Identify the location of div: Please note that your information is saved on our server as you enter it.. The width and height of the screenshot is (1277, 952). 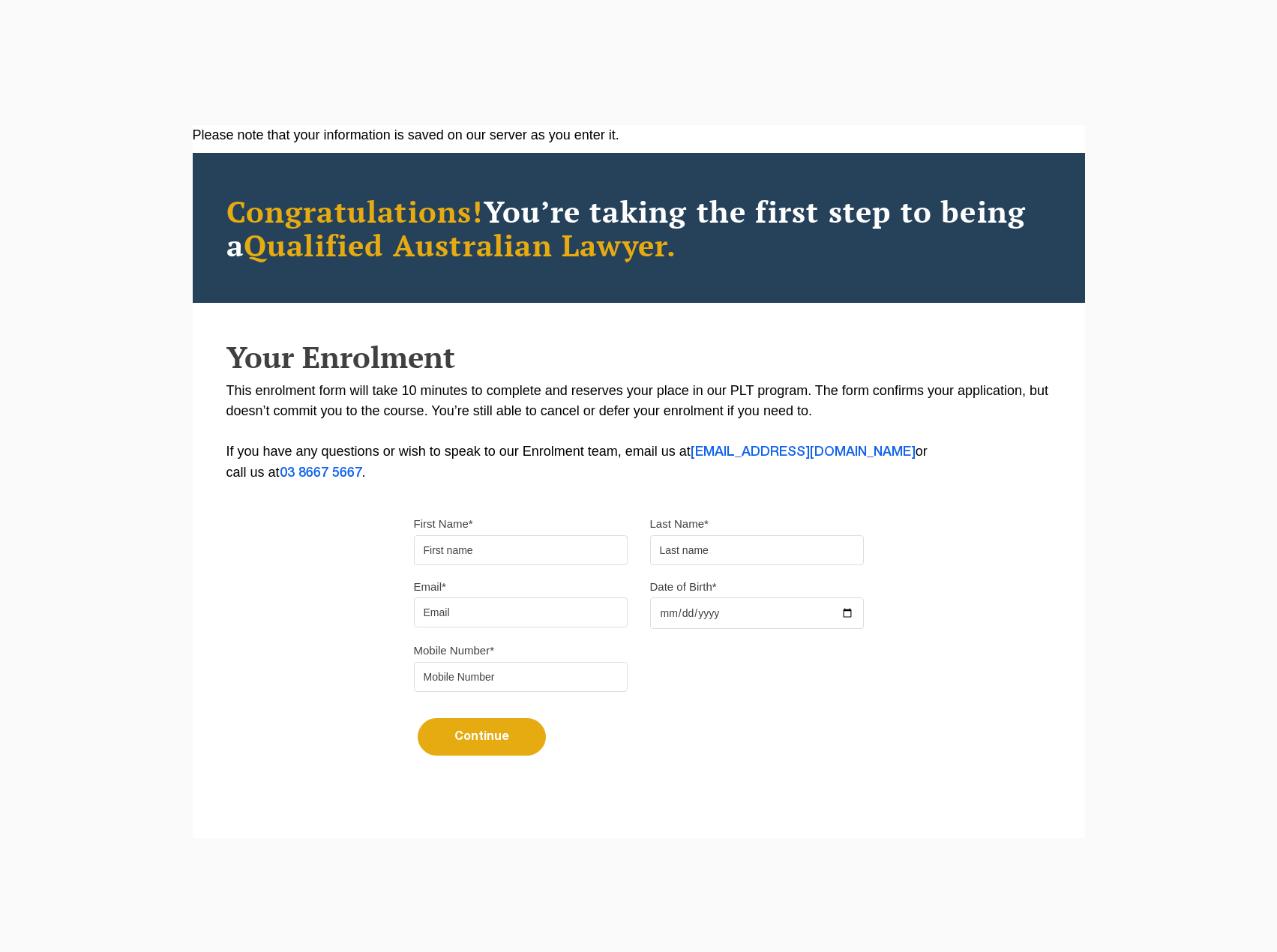
(639, 135).